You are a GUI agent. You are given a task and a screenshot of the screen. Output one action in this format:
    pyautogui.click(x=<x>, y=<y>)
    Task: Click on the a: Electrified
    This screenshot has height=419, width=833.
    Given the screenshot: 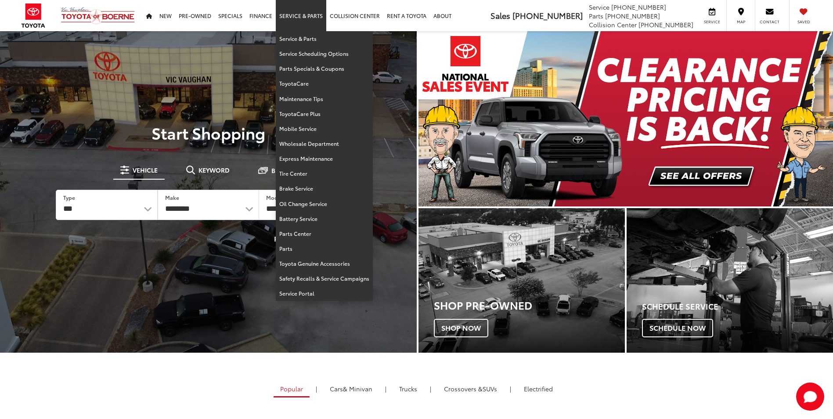 What is the action you would take?
    pyautogui.click(x=538, y=389)
    